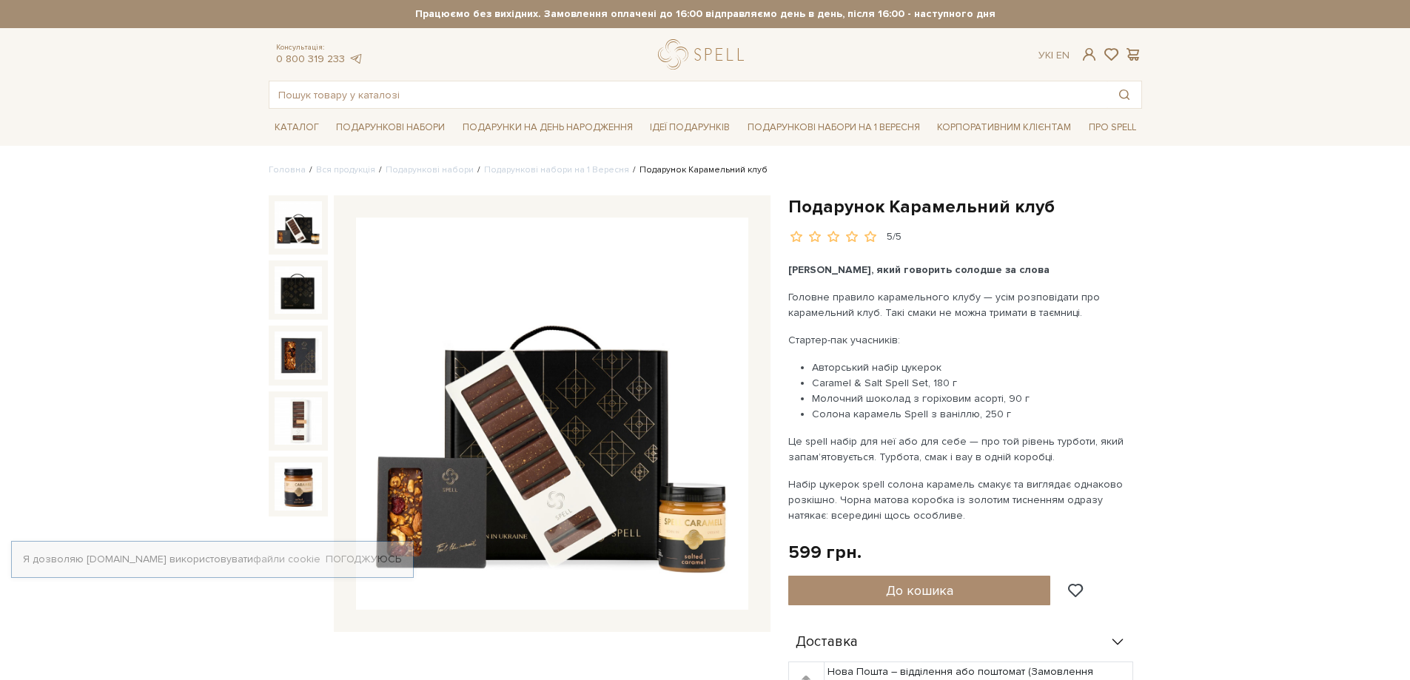 The width and height of the screenshot is (1410, 680). Describe the element at coordinates (297, 127) in the screenshot. I see `a: Каталог` at that location.